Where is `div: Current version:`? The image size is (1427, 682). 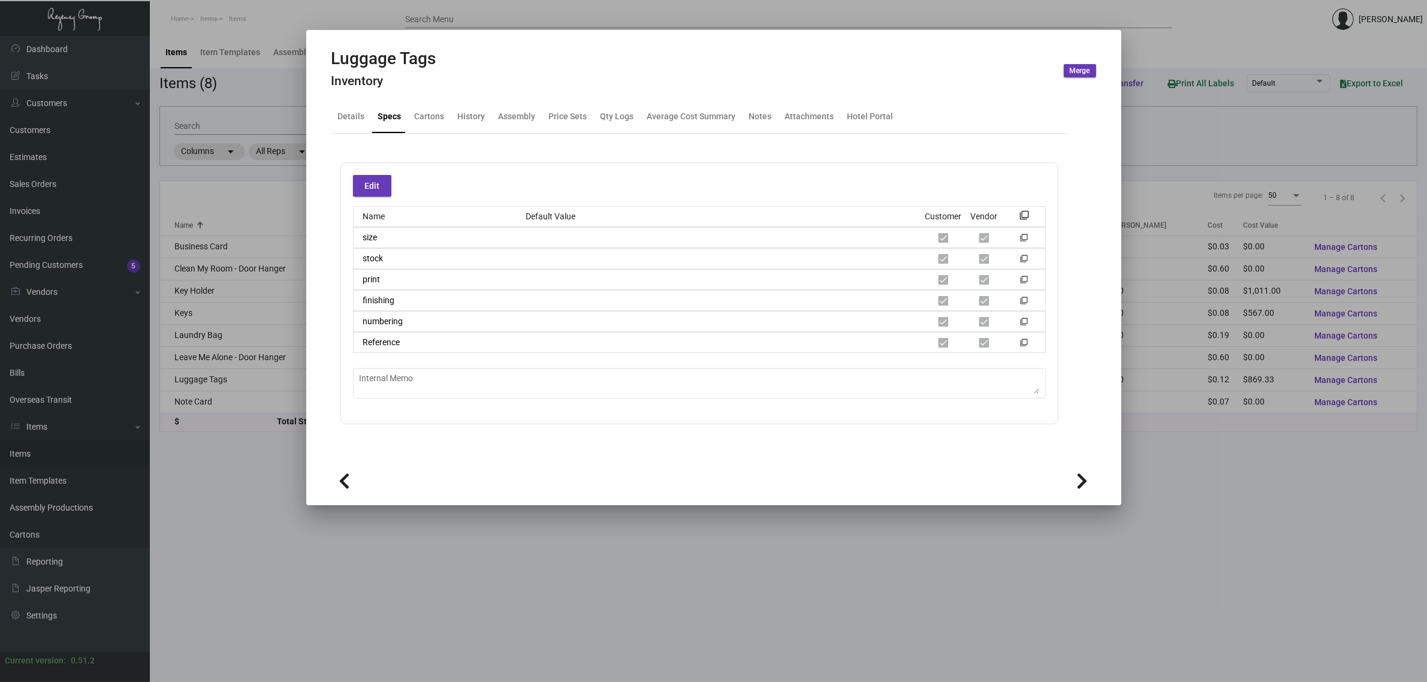 div: Current version: is located at coordinates (35, 660).